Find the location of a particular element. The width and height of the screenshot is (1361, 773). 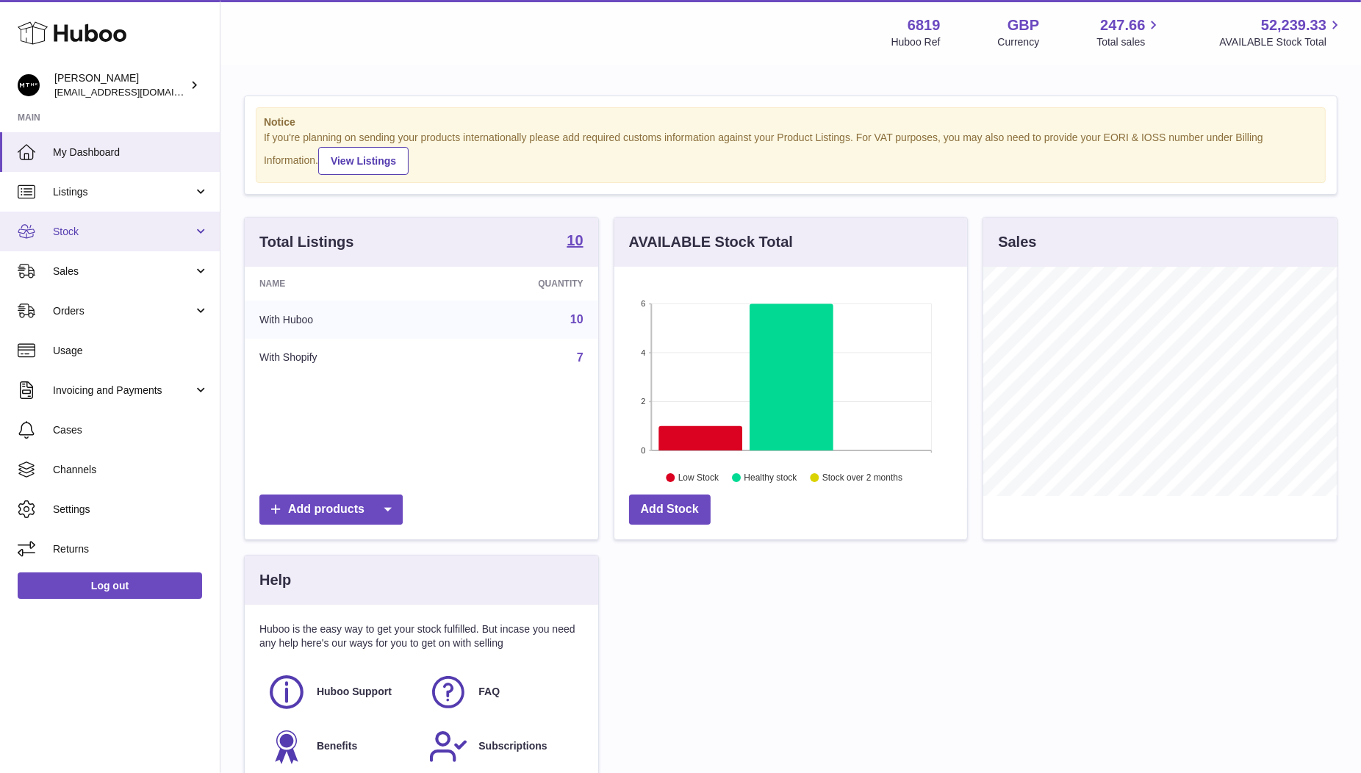

a: View Listings is located at coordinates (363, 161).